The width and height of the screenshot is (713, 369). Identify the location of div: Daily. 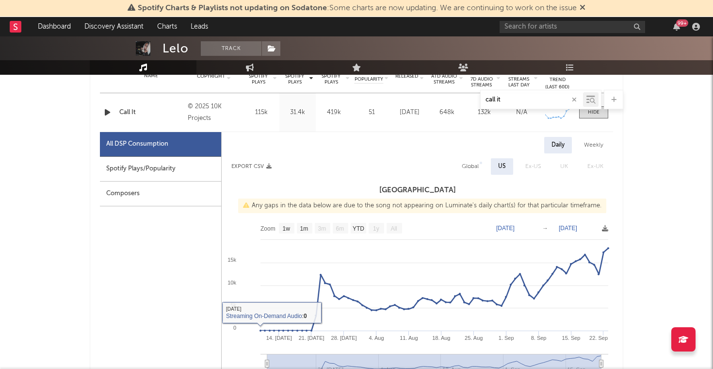
(558, 145).